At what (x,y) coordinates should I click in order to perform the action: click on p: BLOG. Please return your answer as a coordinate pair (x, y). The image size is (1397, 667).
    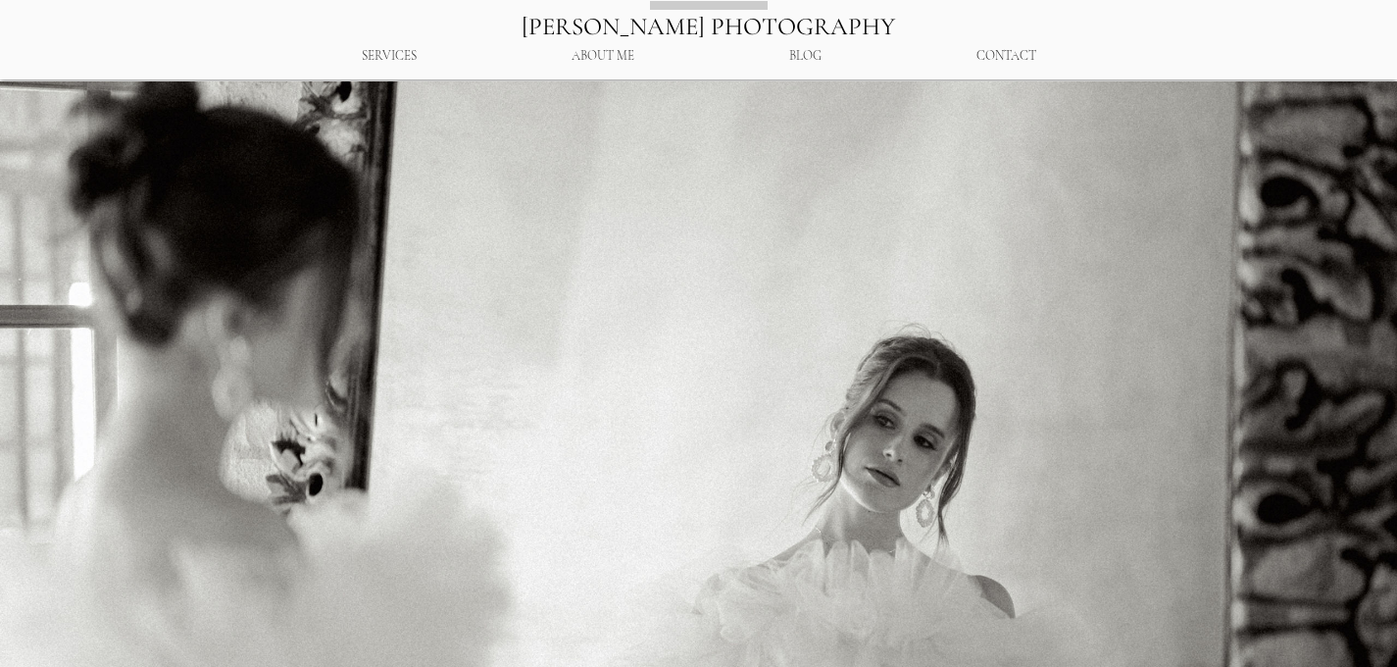
    Looking at the image, I should click on (805, 56).